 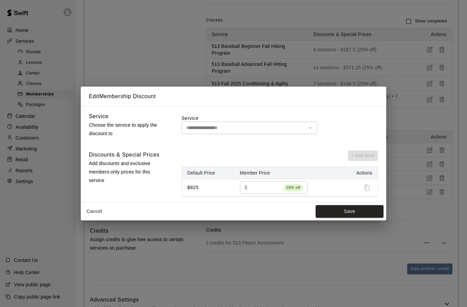 I want to click on h6: Discounts & Special Prices, so click(x=124, y=155).